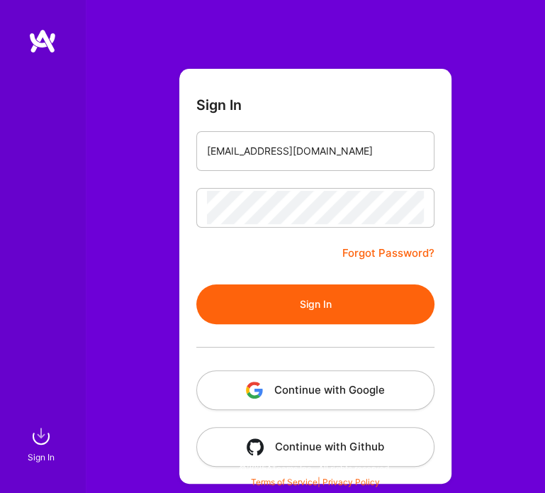 The height and width of the screenshot is (493, 545). I want to click on h3: Sign In, so click(219, 106).